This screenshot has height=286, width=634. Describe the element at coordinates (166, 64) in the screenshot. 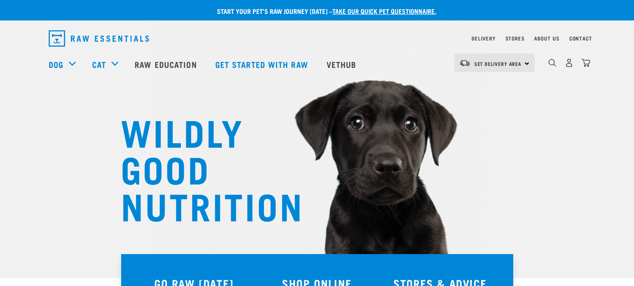

I see `a: Raw Education` at that location.